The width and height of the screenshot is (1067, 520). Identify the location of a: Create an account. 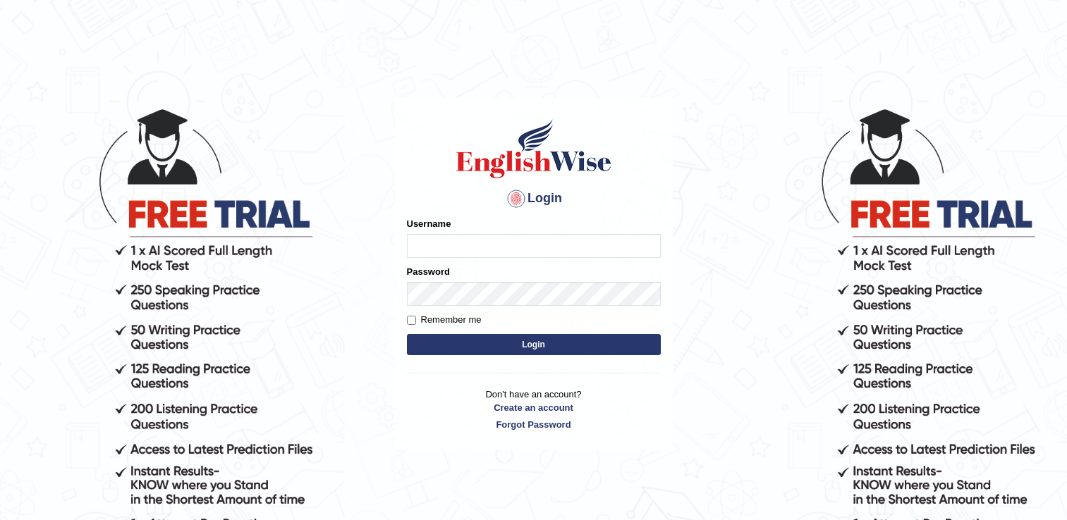
(534, 407).